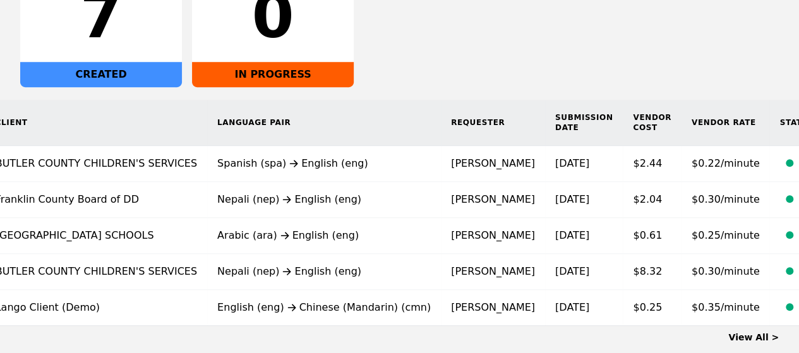 This screenshot has width=799, height=353. What do you see at coordinates (101, 75) in the screenshot?
I see `div: CREATED` at bounding box center [101, 75].